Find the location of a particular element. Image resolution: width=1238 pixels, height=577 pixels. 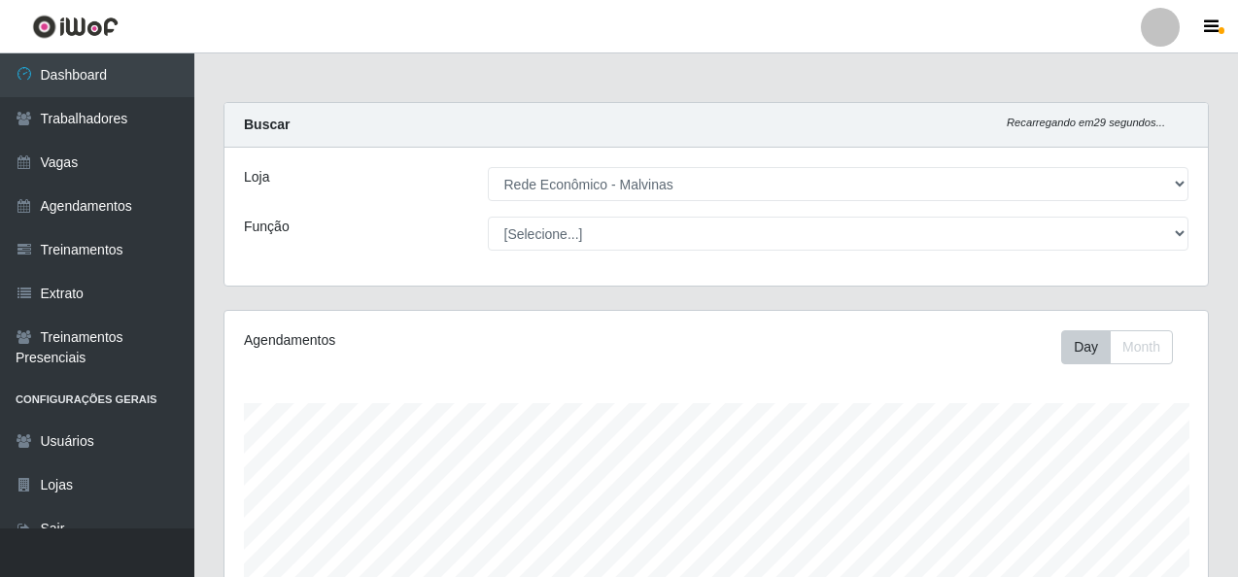

strong: Buscar is located at coordinates (266, 124).